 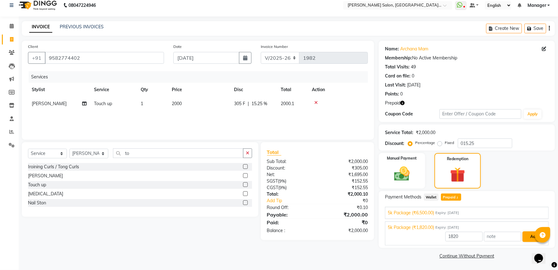 What do you see at coordinates (402, 158) in the screenshot?
I see `label: Manual Payment` at bounding box center [402, 158].